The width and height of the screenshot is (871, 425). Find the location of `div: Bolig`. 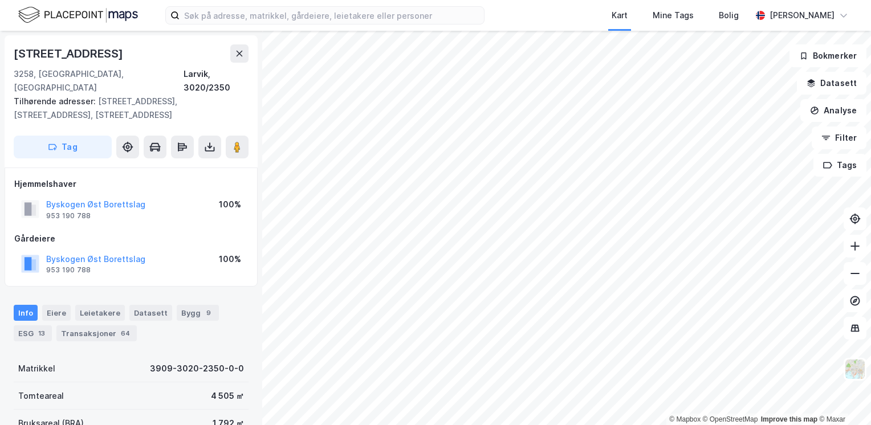

div: Bolig is located at coordinates (728, 15).